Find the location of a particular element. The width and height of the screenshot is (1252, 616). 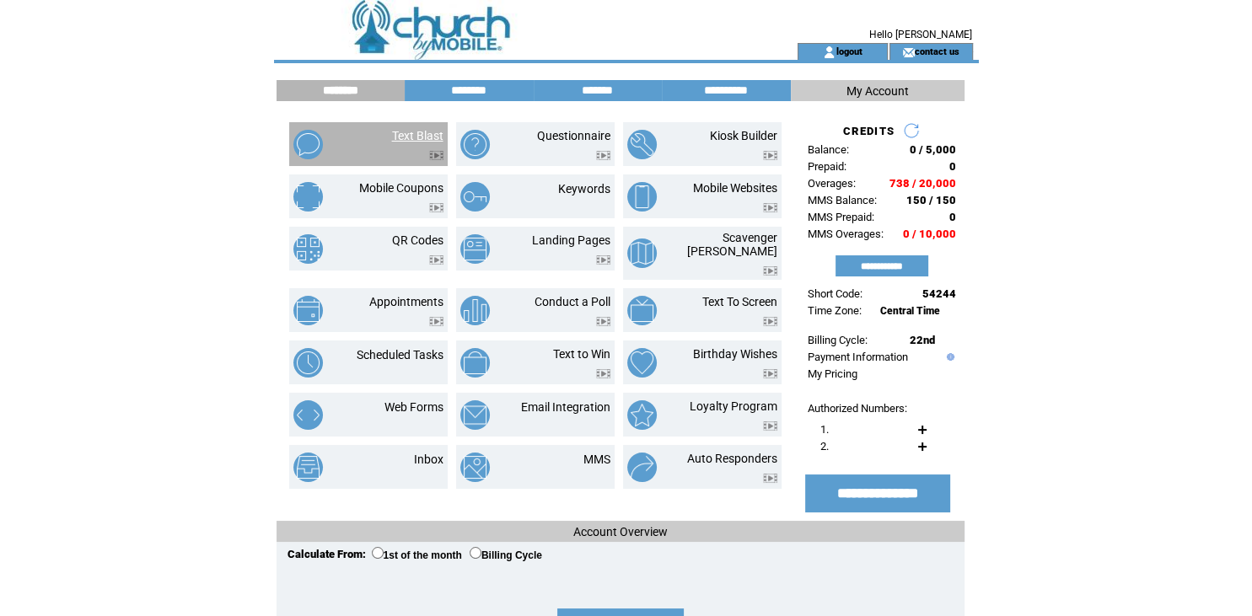

span: 2. is located at coordinates (825, 446).